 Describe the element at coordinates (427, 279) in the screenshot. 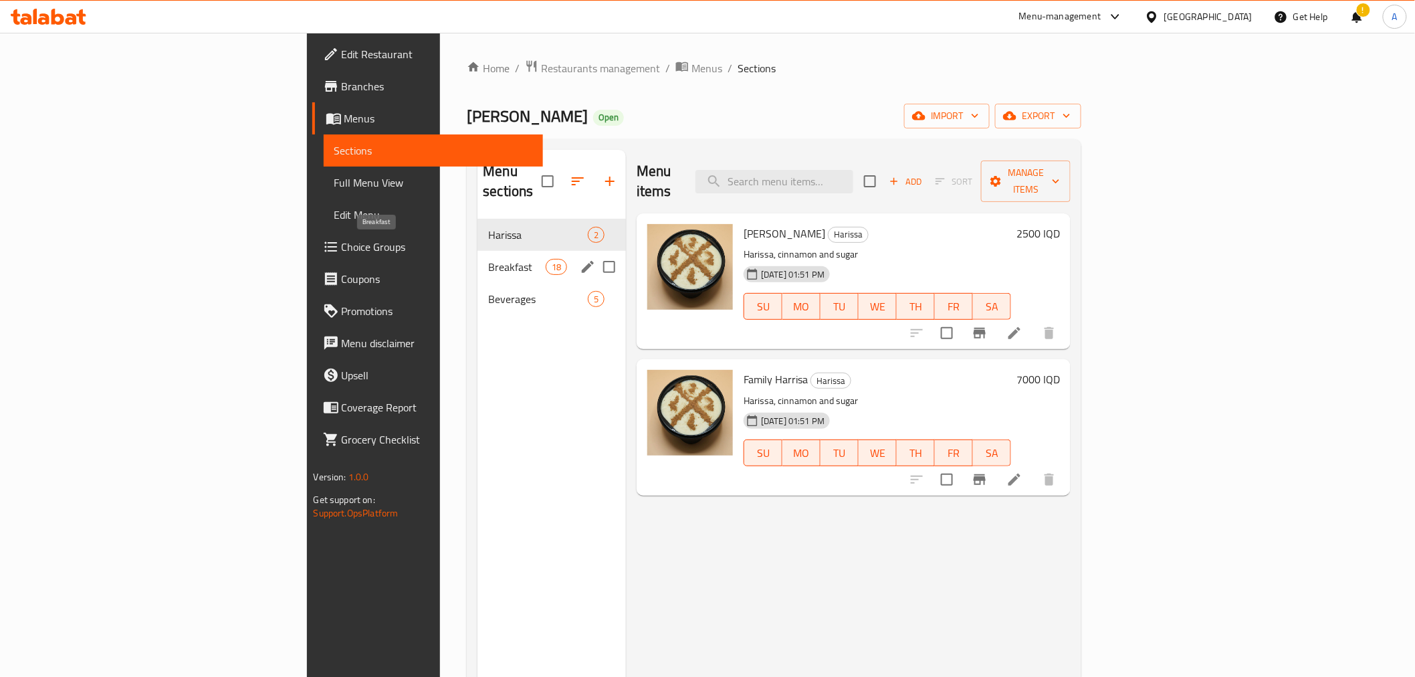

I see `a: Coupons` at that location.